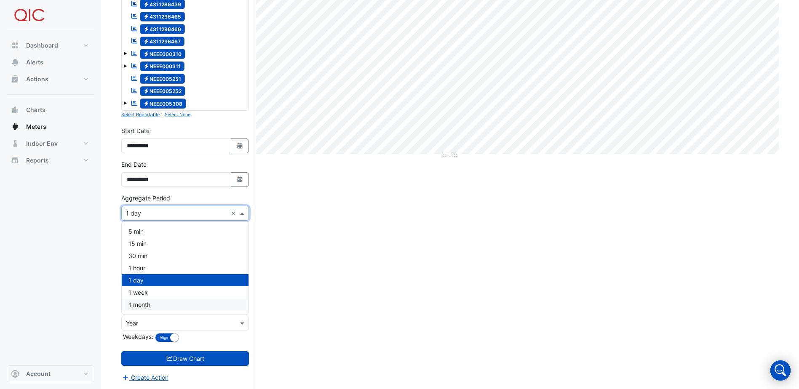  I want to click on span: Charts, so click(36, 110).